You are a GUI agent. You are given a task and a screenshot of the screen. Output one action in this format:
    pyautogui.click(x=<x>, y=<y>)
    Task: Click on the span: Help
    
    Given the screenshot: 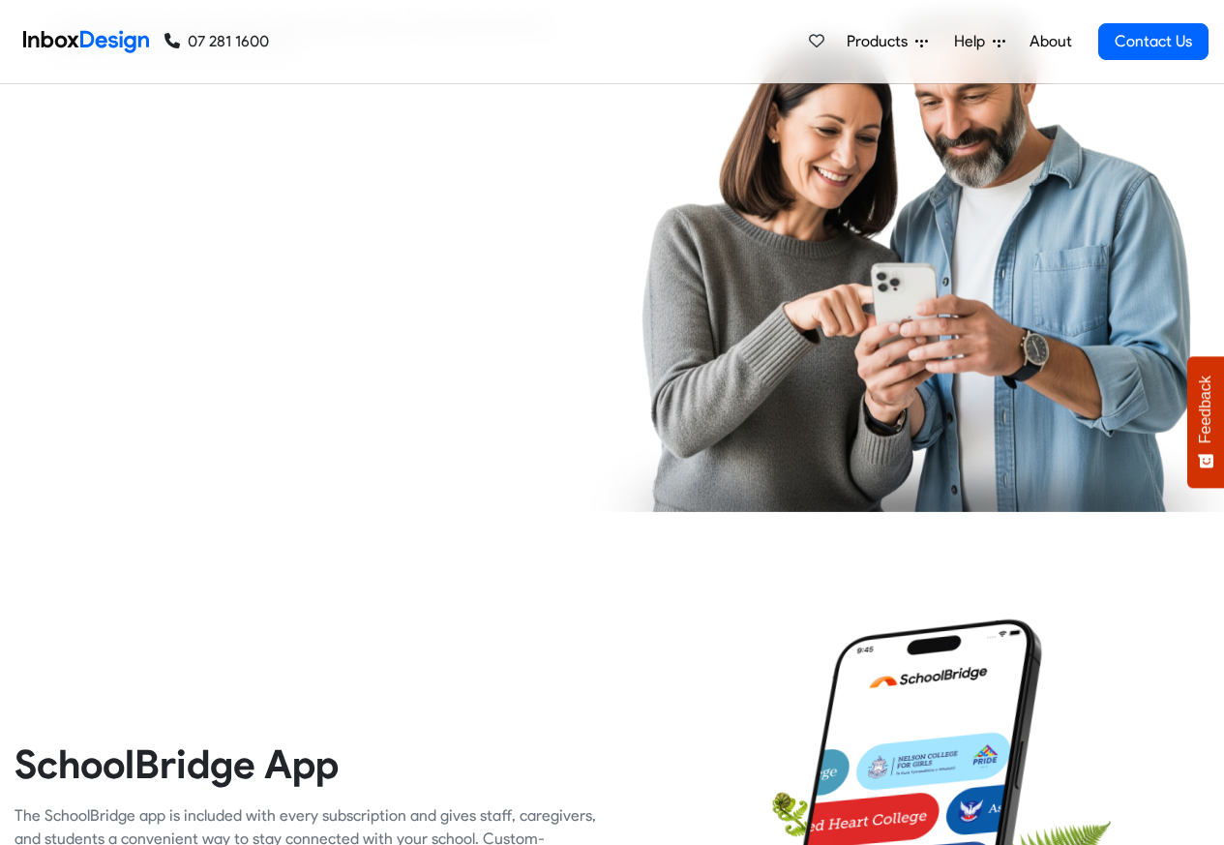 What is the action you would take?
    pyautogui.click(x=973, y=42)
    